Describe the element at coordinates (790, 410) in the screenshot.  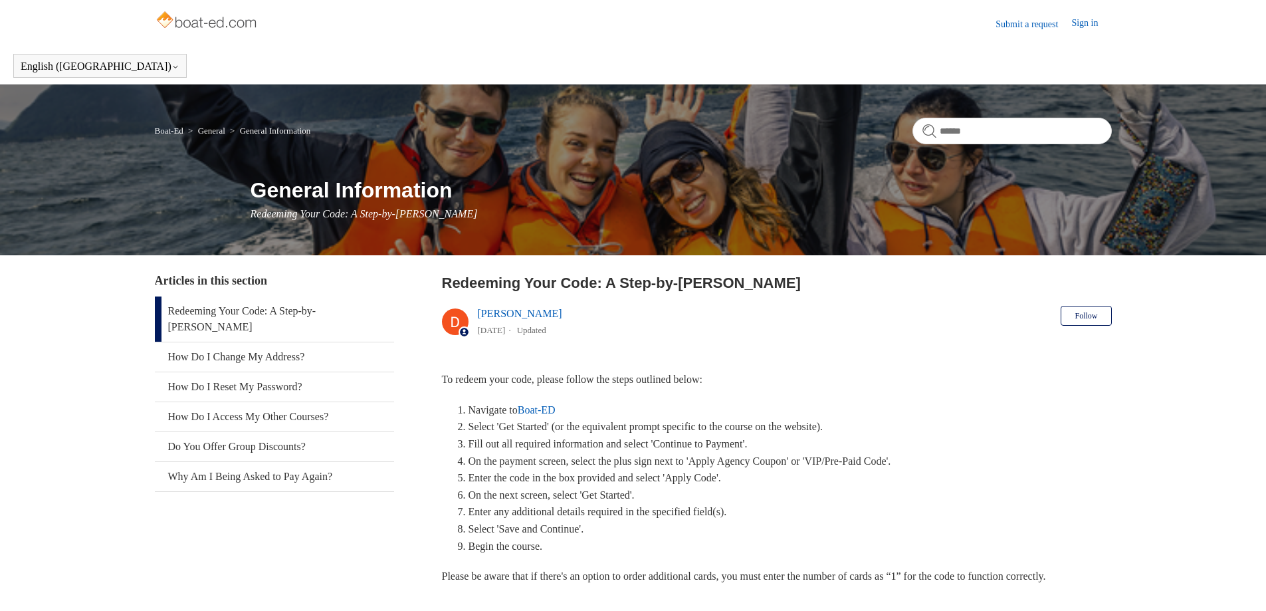
I see `li: Navigate to` at that location.